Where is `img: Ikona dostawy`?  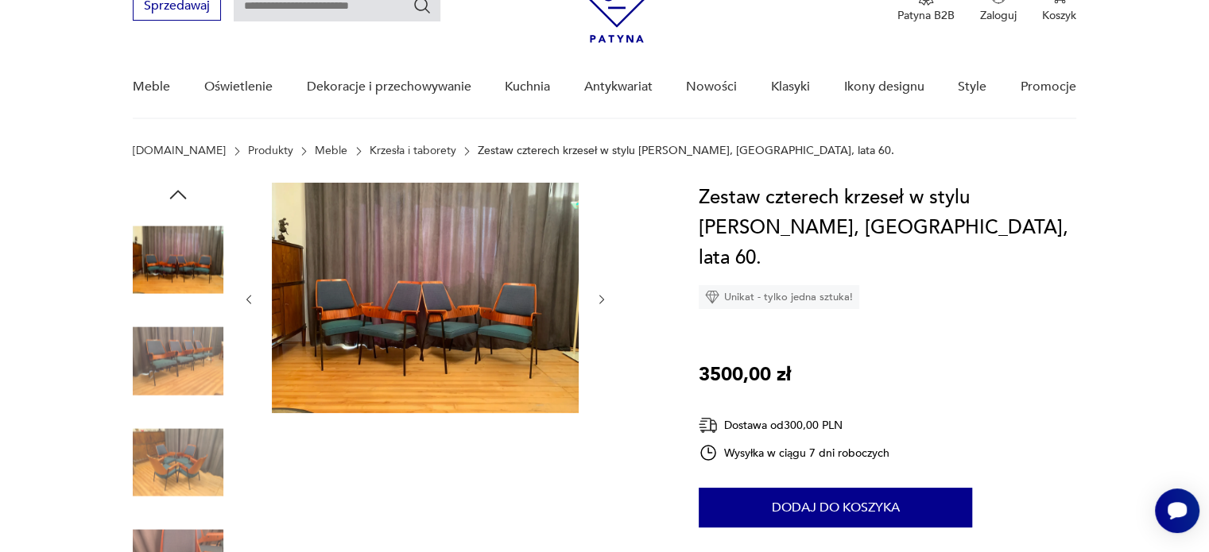 img: Ikona dostawy is located at coordinates (708, 425).